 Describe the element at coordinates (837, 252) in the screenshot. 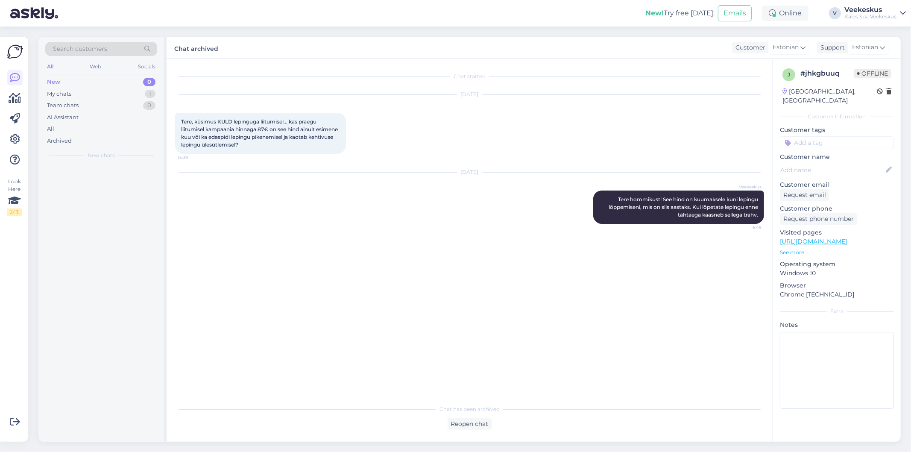

I see `p: See more ...` at that location.